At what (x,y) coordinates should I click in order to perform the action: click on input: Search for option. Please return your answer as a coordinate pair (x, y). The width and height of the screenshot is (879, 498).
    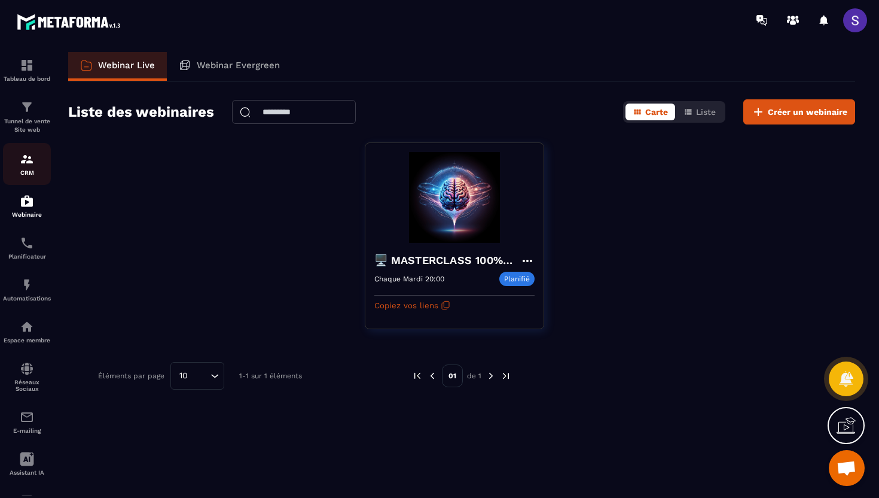
    Looking at the image, I should click on (200, 376).